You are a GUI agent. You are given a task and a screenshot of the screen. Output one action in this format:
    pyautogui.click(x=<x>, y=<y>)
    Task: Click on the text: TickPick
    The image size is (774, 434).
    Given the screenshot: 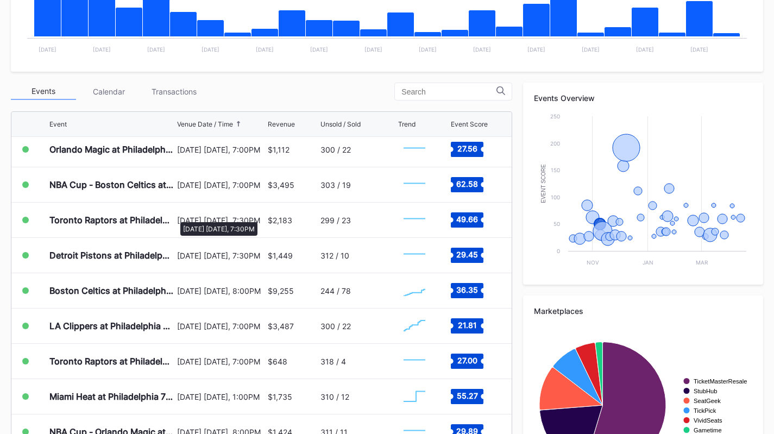 What is the action you would take?
    pyautogui.click(x=705, y=411)
    